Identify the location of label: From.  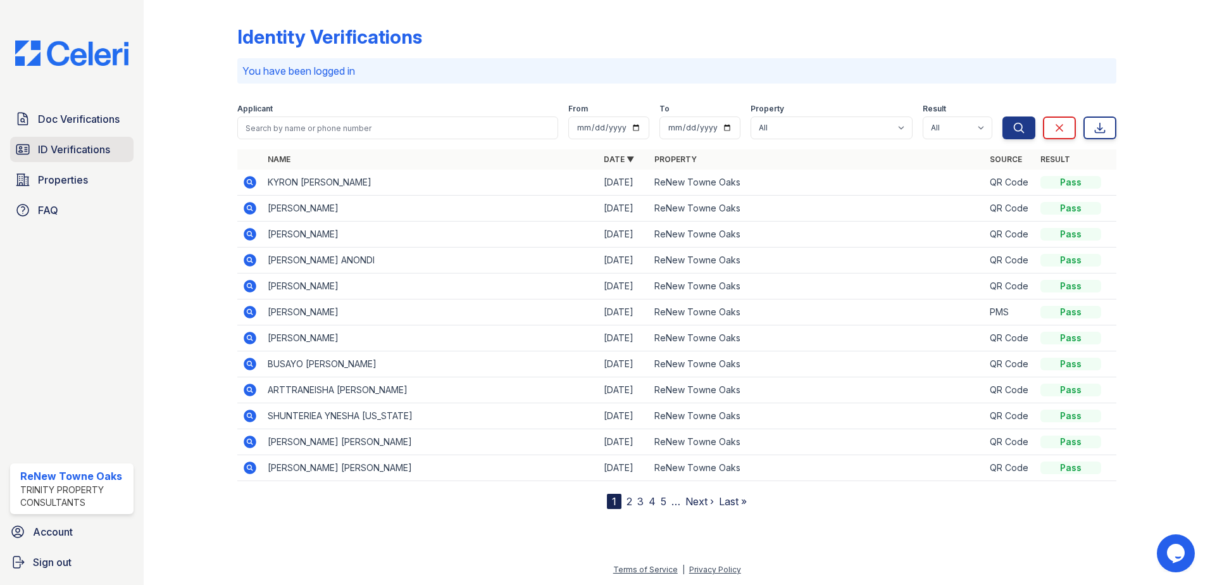
(578, 109).